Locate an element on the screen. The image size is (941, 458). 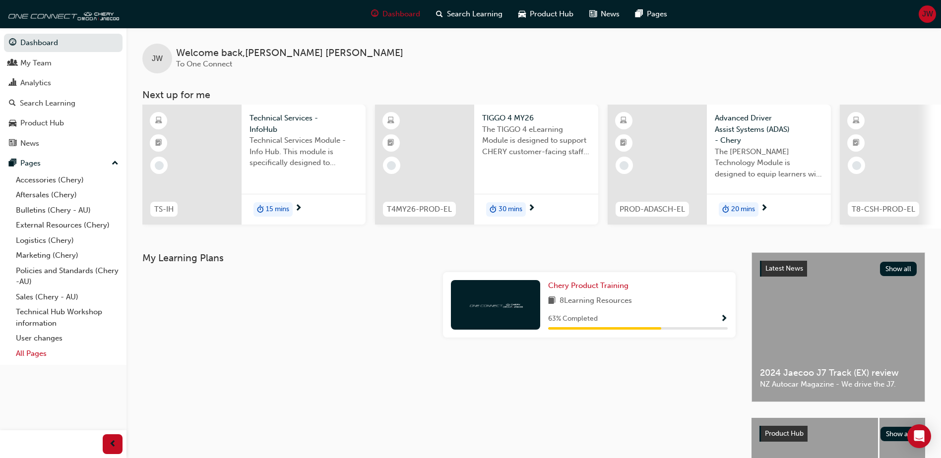
a: Dashboard is located at coordinates (63, 43).